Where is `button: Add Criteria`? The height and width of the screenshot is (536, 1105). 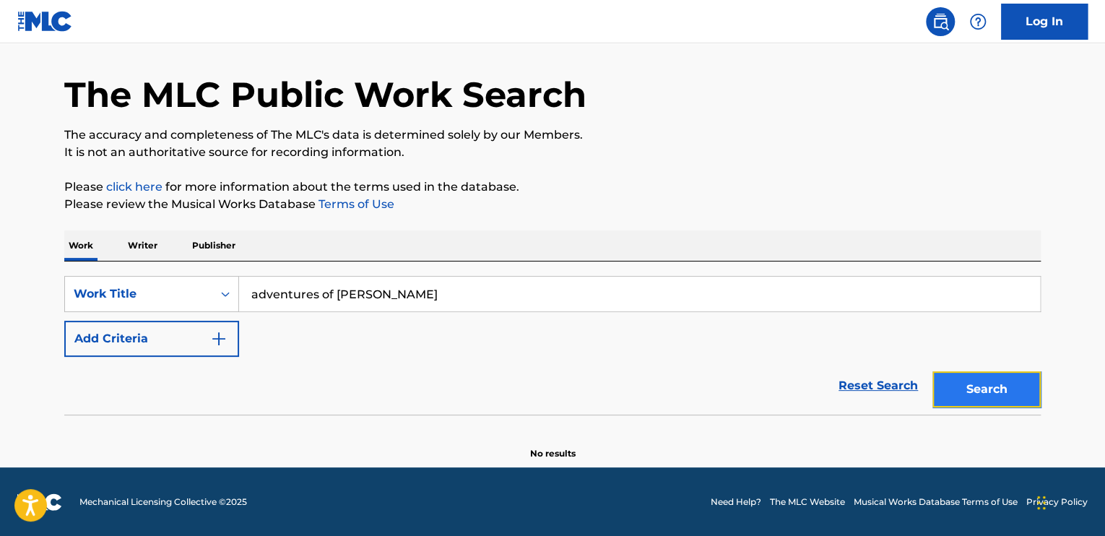
button: Add Criteria is located at coordinates (152, 339).